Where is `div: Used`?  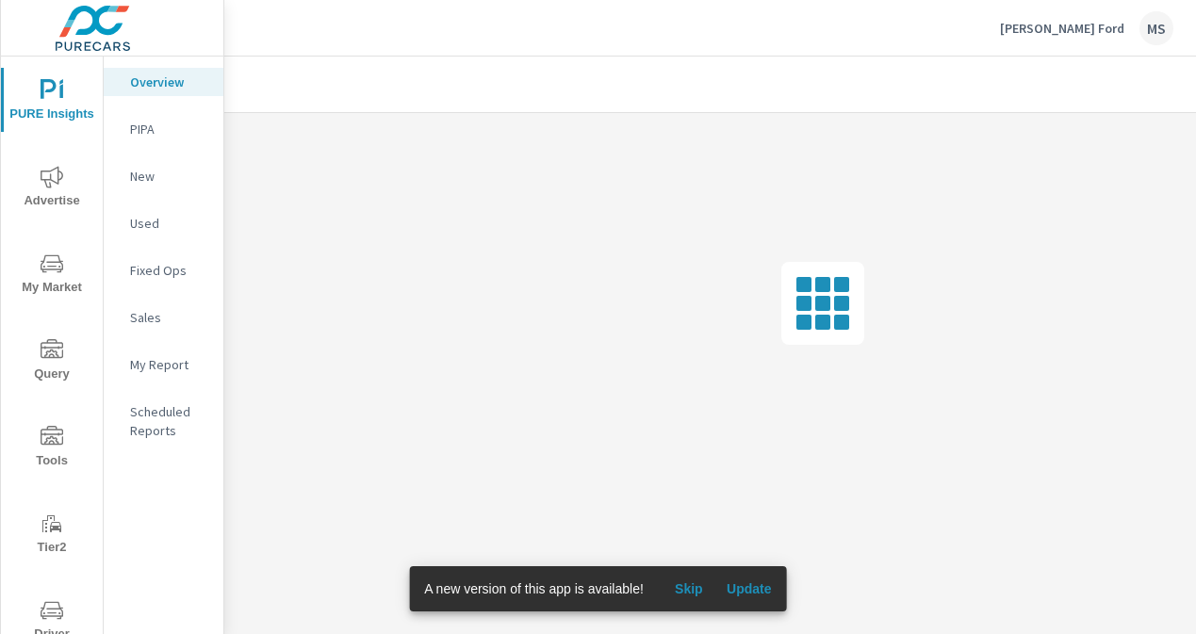 div: Used is located at coordinates (163, 223).